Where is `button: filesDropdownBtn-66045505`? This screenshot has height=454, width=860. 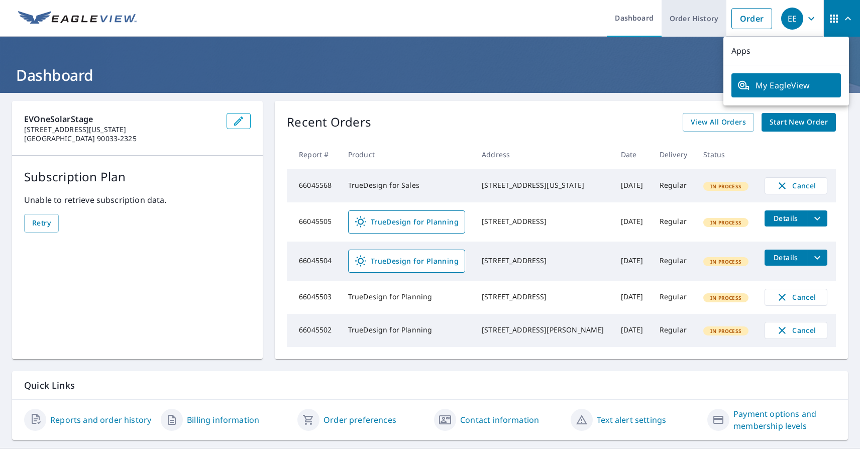
button: filesDropdownBtn-66045505 is located at coordinates (817, 218).